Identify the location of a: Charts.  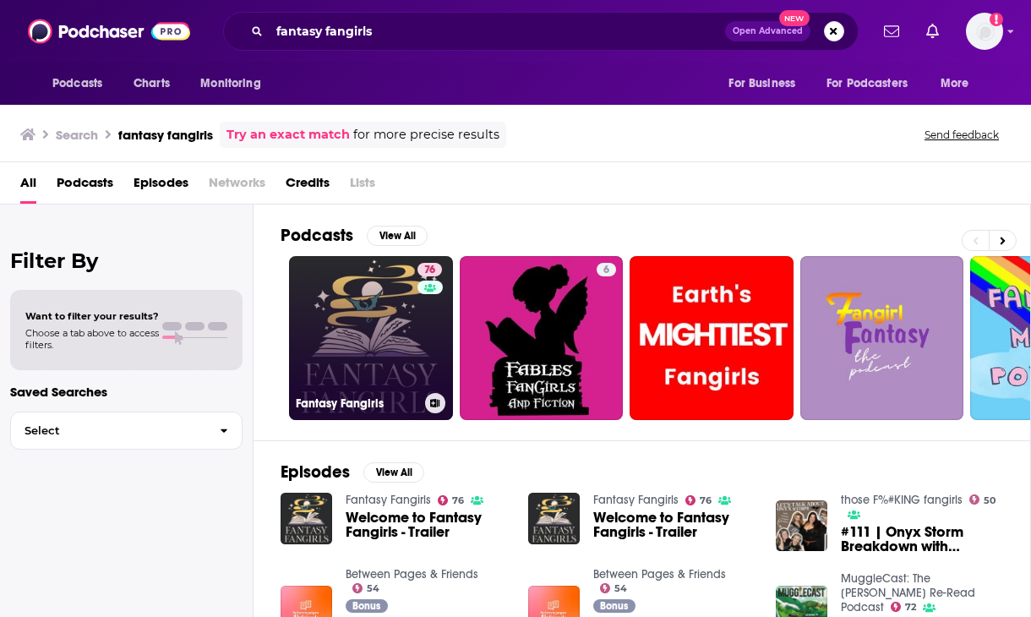
(151, 84).